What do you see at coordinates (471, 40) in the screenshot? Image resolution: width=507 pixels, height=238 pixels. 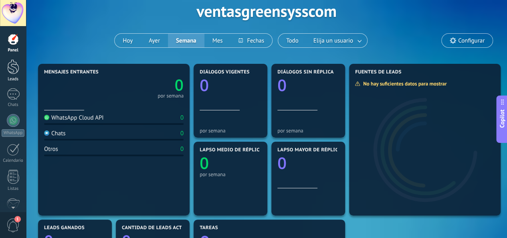 I see `span: Configurar` at bounding box center [471, 40].